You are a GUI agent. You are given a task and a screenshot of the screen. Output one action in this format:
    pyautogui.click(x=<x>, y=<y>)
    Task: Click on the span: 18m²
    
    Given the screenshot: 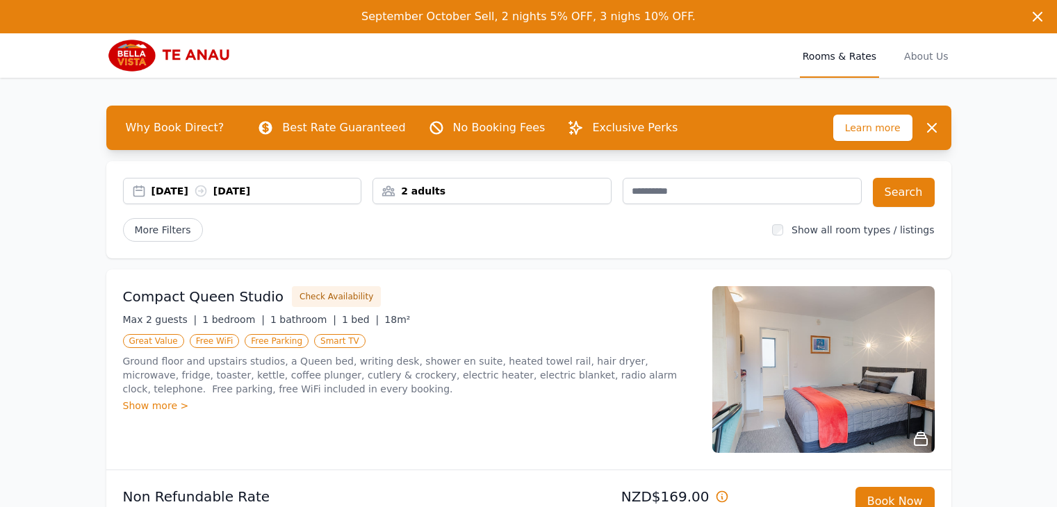 What is the action you would take?
    pyautogui.click(x=397, y=320)
    